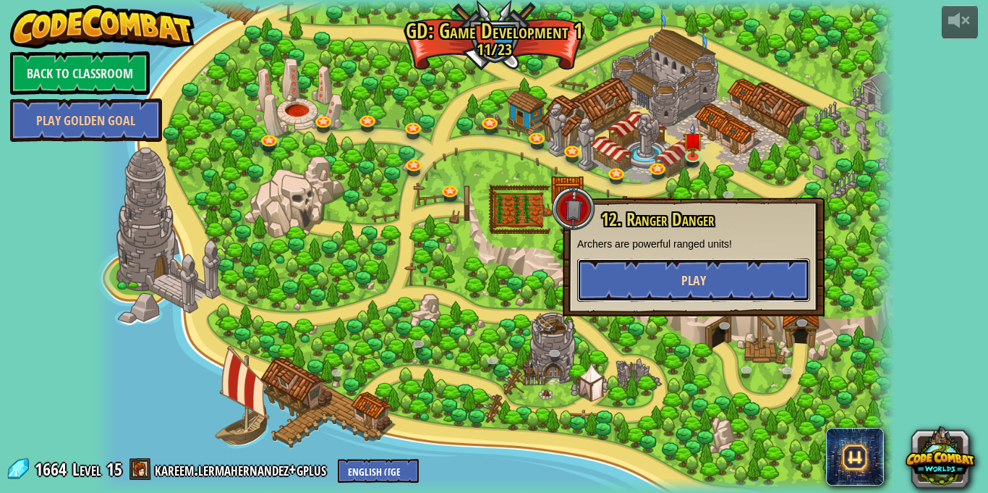  What do you see at coordinates (87, 469) in the screenshot?
I see `span: Level` at bounding box center [87, 469].